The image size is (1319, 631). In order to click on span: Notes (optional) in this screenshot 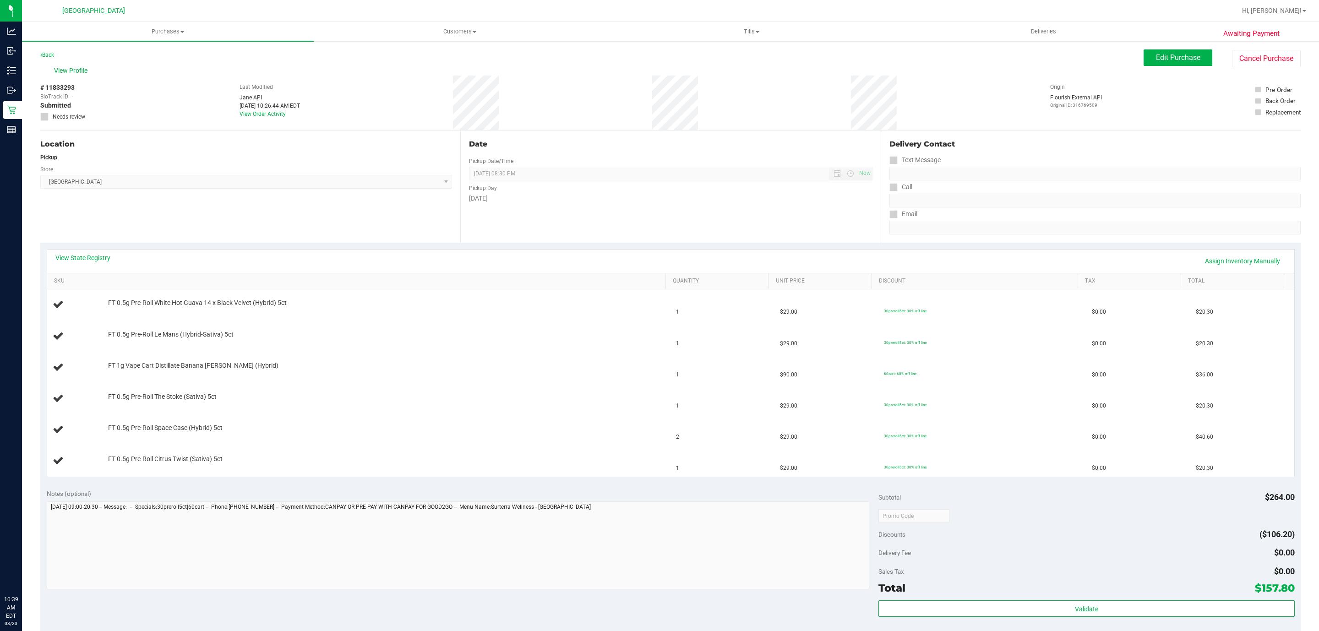, I will do `click(69, 494)`.